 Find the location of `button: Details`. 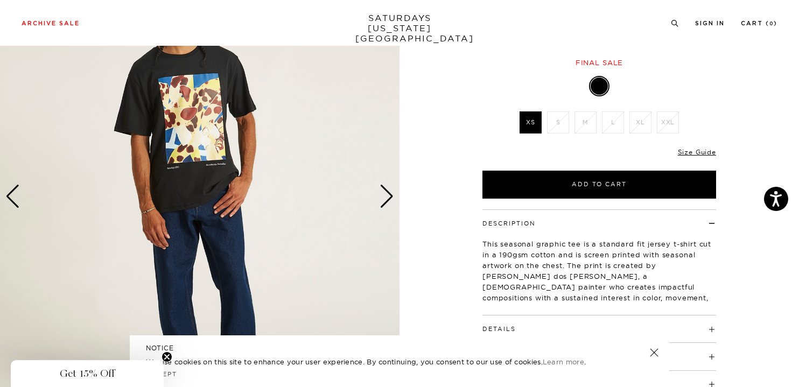

button: Details is located at coordinates (499, 329).